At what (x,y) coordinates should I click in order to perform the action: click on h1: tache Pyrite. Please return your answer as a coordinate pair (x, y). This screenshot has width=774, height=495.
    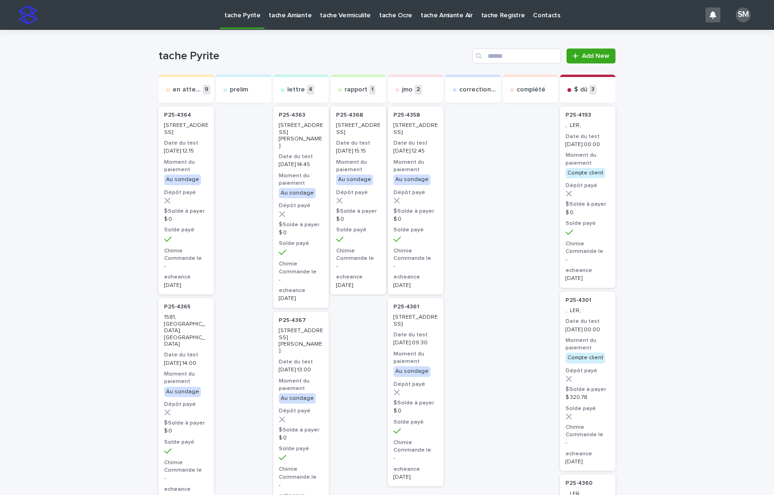
    Looking at the image, I should click on (313, 56).